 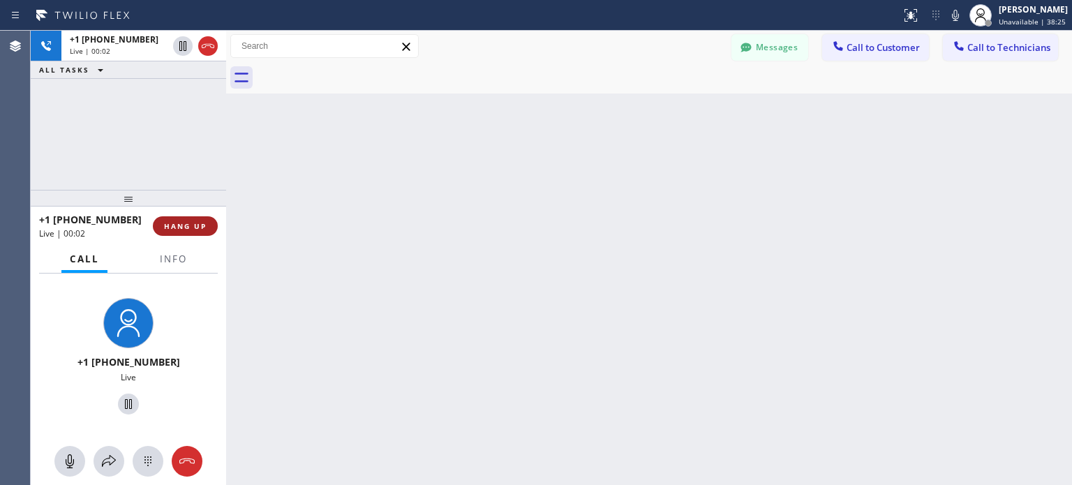 I want to click on span: Call, so click(x=84, y=259).